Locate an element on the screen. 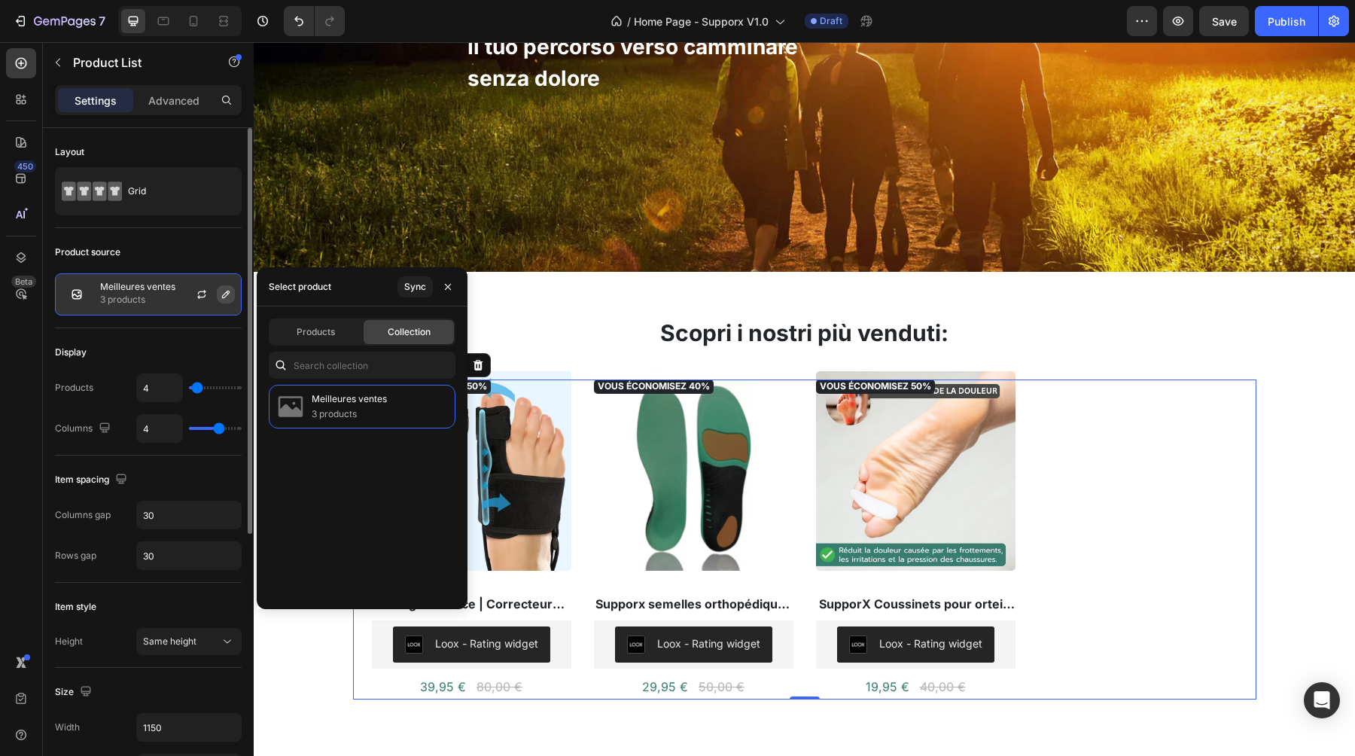 The image size is (1355, 756). span: Products is located at coordinates (315, 332).